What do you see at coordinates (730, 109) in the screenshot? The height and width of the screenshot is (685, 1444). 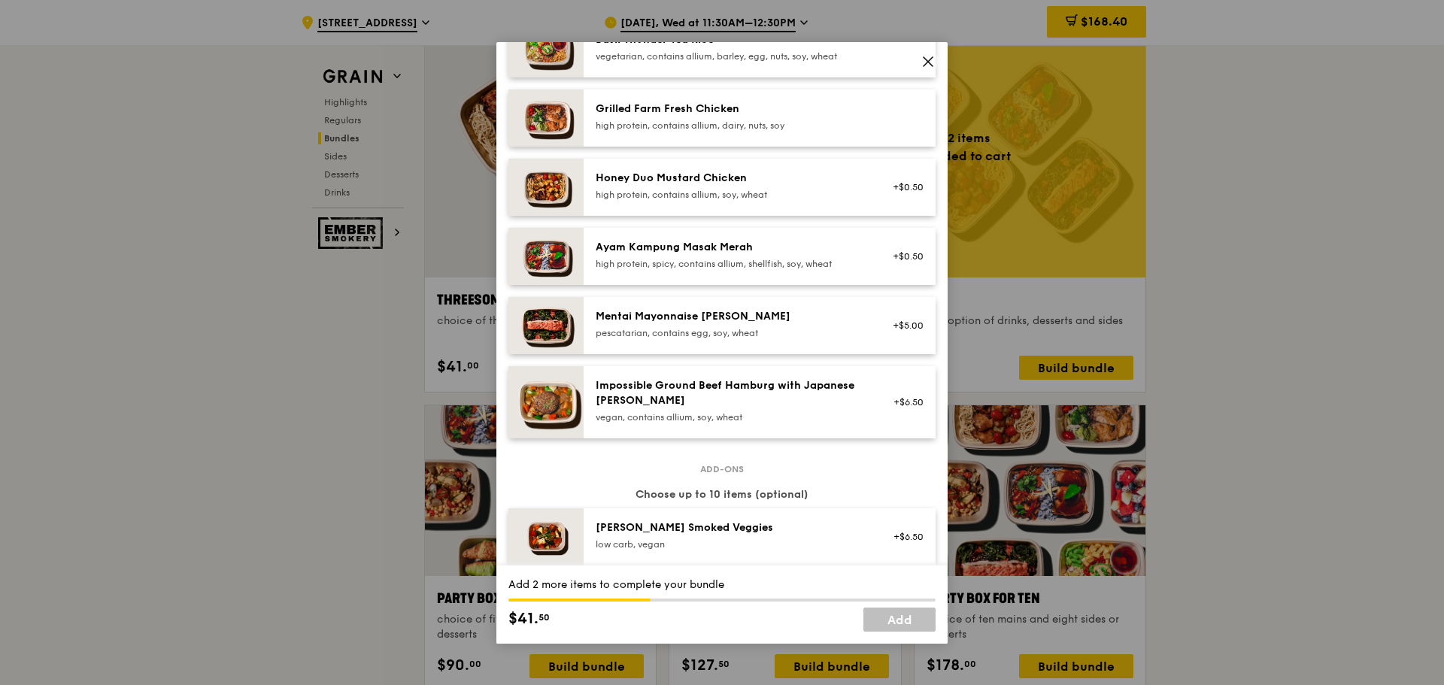 I see `div: Grilled Farm Fresh Chicken` at bounding box center [730, 109].